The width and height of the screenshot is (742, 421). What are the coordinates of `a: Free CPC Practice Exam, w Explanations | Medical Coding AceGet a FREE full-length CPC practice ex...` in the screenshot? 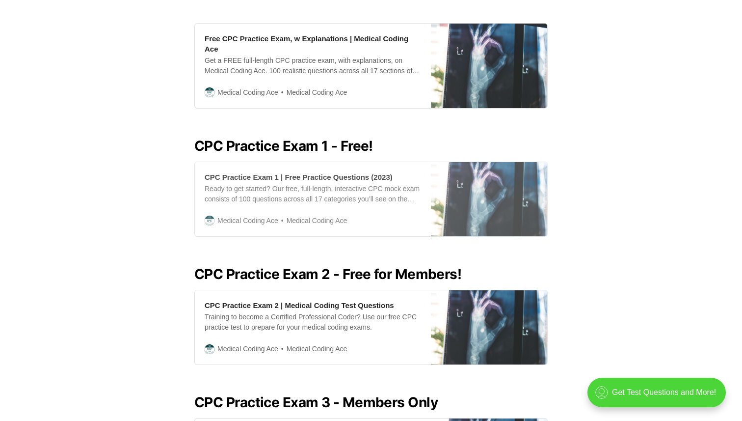 It's located at (371, 66).